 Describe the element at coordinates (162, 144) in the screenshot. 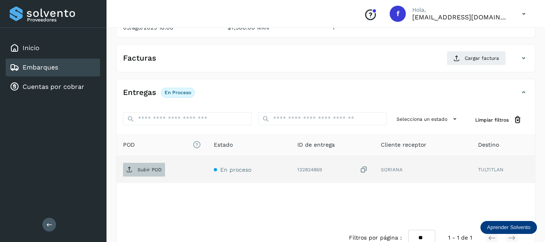

I see `span: POD` at that location.